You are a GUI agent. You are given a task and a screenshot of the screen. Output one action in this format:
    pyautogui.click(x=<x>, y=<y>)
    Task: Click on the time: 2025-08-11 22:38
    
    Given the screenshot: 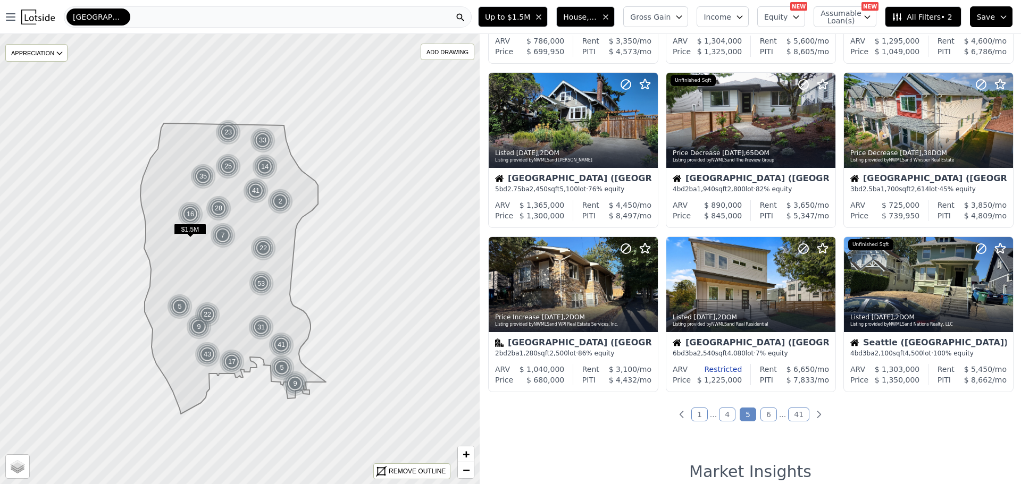 What is the action you would take?
    pyautogui.click(x=910, y=153)
    